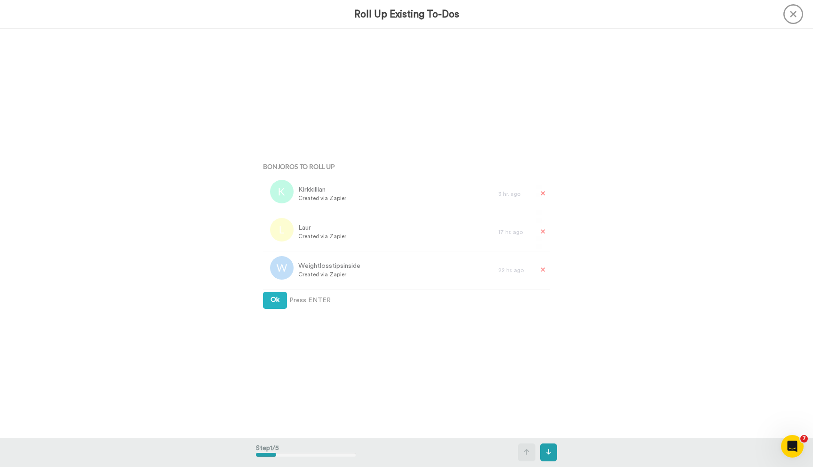 This screenshot has height=467, width=813. What do you see at coordinates (515, 194) in the screenshot?
I see `div: 3 hr. ago` at bounding box center [515, 194].